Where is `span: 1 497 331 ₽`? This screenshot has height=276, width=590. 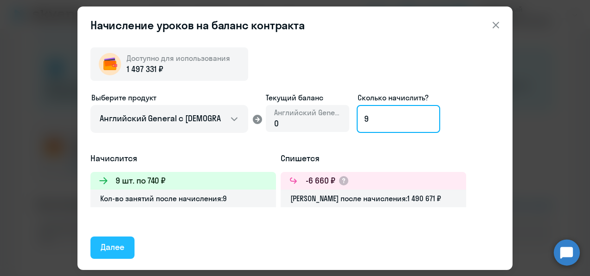 span: 1 497 331 ₽ is located at coordinates (145, 69).